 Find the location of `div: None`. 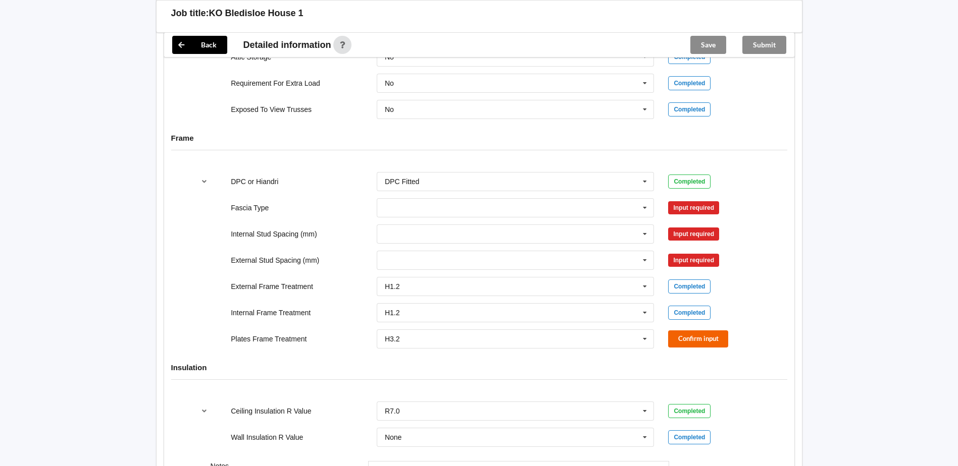

div: None is located at coordinates (393, 438).